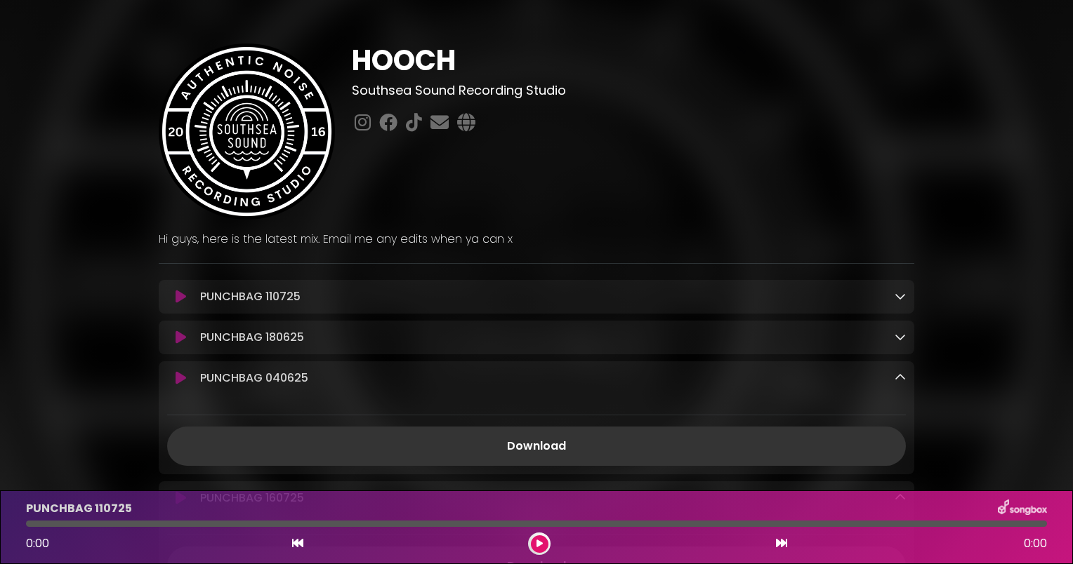 The width and height of the screenshot is (1073, 564). I want to click on a: Download, so click(536, 446).